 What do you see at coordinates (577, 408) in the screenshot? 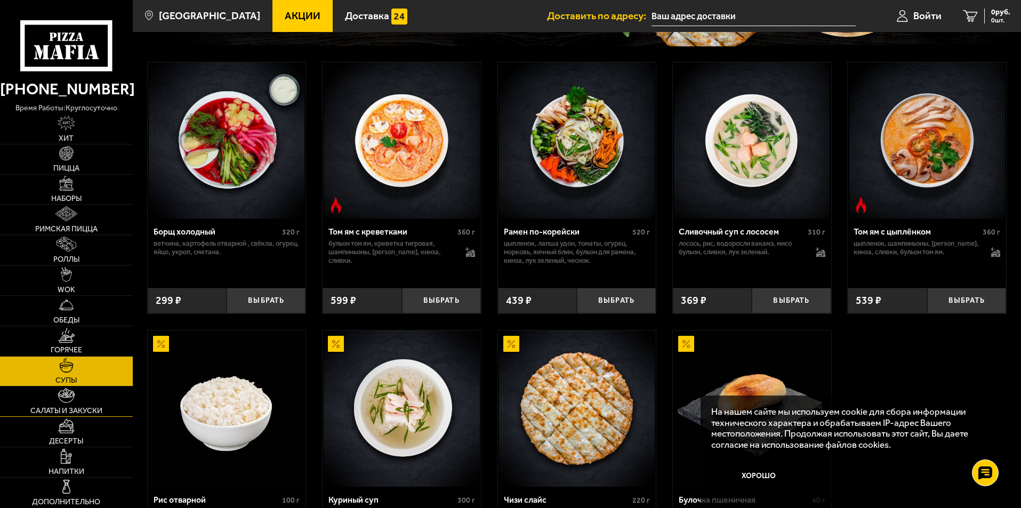
I see `a: АкционныйЧизи слайс` at bounding box center [577, 408].